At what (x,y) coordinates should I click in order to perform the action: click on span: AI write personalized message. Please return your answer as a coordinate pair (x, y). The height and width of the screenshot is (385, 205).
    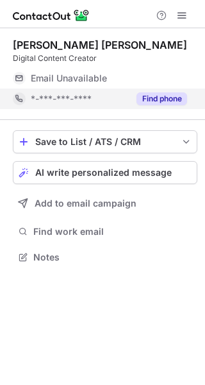
    Looking at the image, I should click on (103, 173).